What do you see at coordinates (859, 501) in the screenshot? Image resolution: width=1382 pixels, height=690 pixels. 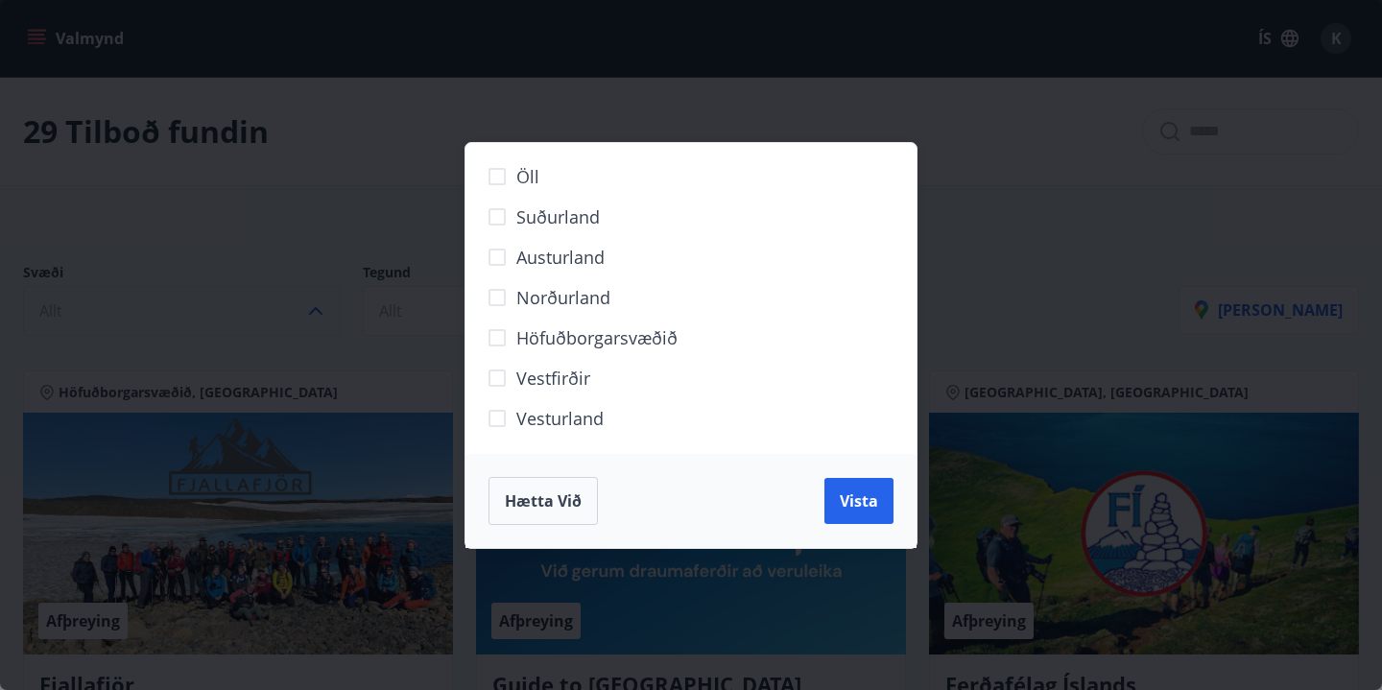 I see `button: Vista` at bounding box center [859, 501].